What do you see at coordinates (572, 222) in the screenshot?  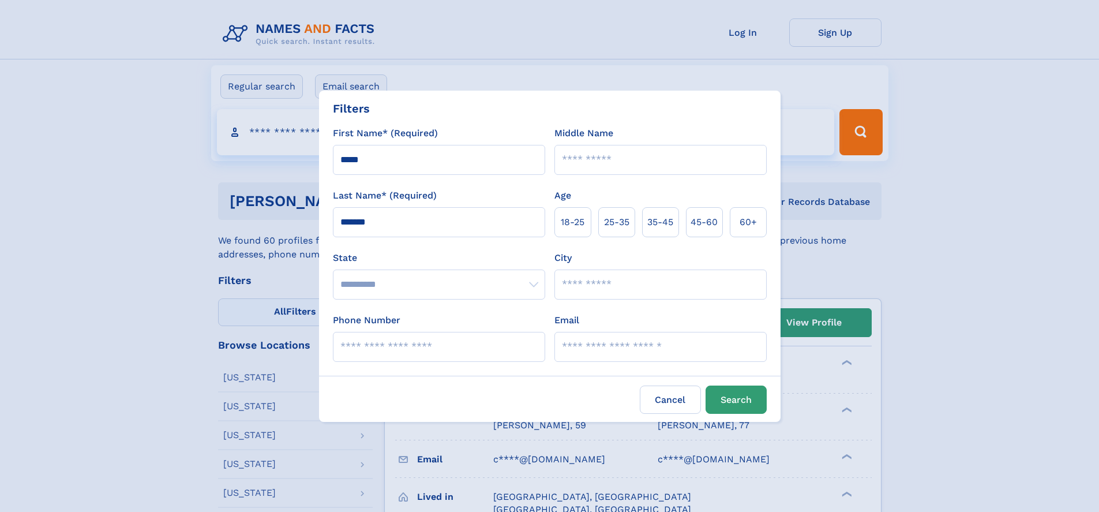 I see `span: 18‑25` at bounding box center [572, 222].